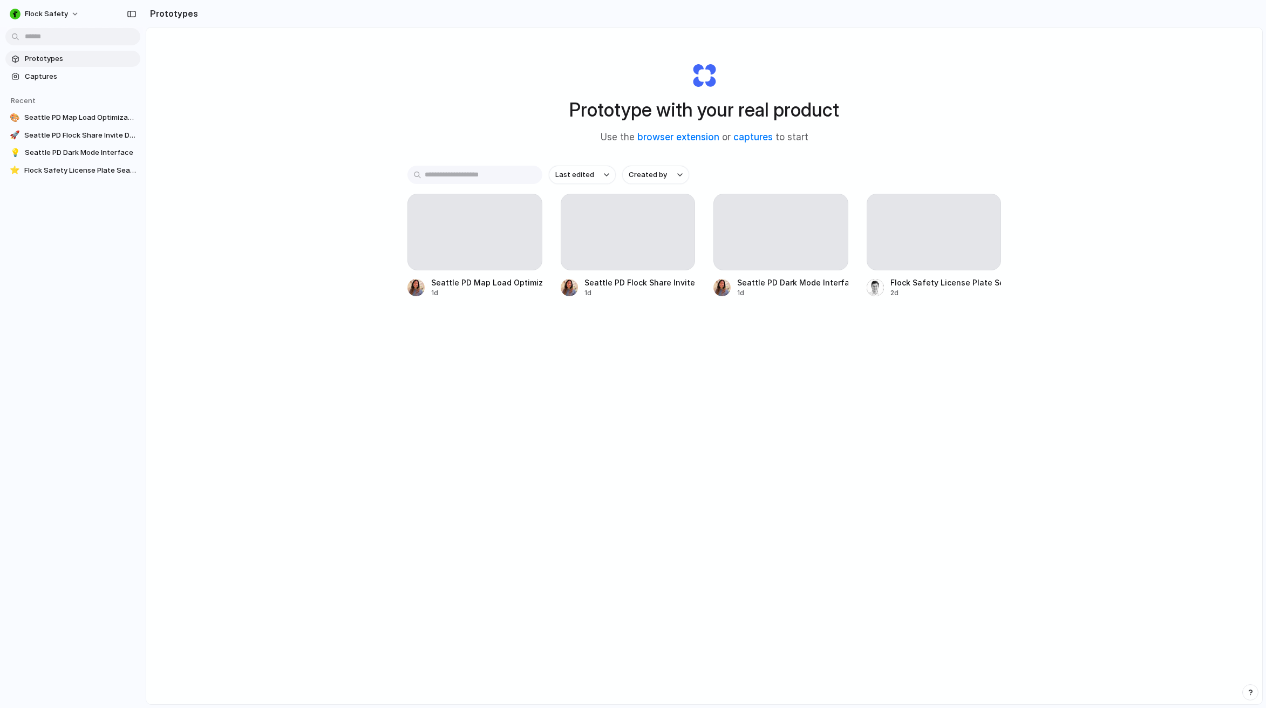 This screenshot has height=708, width=1266. Describe the element at coordinates (753, 137) in the screenshot. I see `a: captures` at that location.